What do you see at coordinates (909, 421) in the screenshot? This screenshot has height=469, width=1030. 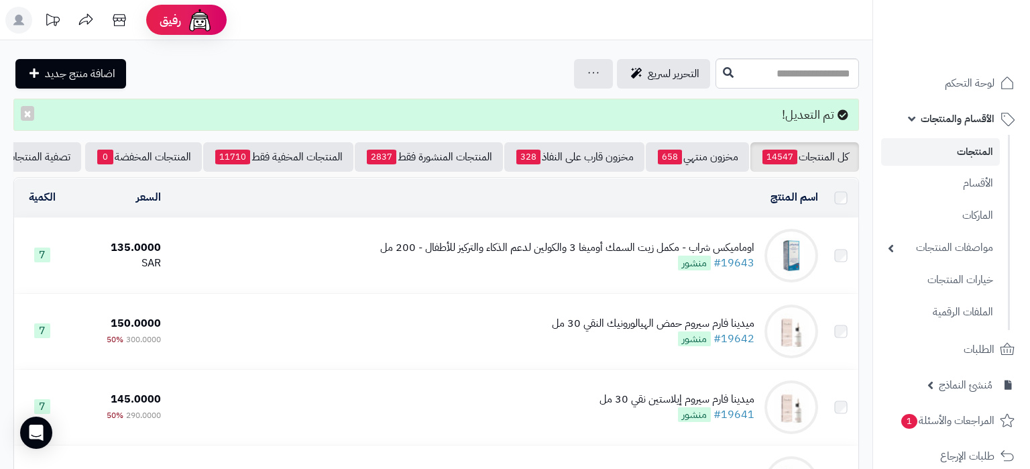 I see `span: 1` at bounding box center [909, 421].